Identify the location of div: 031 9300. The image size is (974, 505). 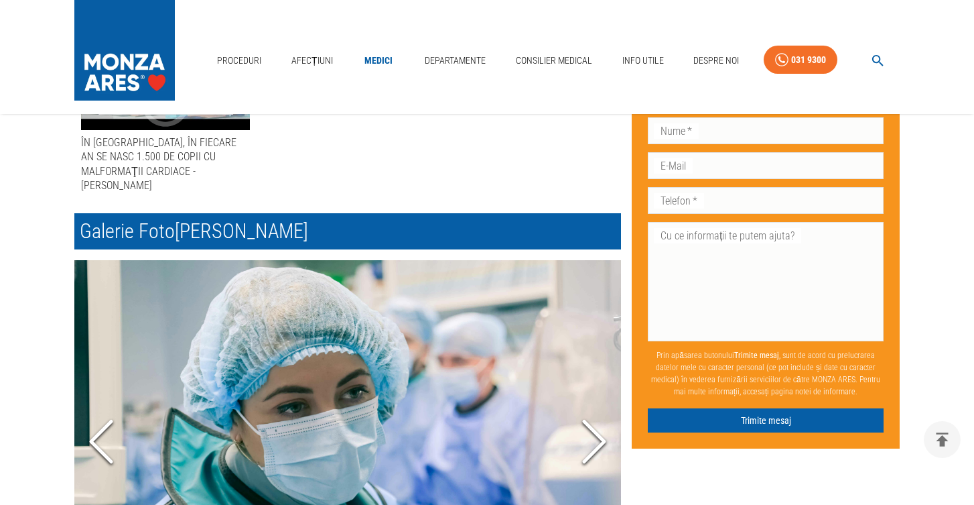
(809, 60).